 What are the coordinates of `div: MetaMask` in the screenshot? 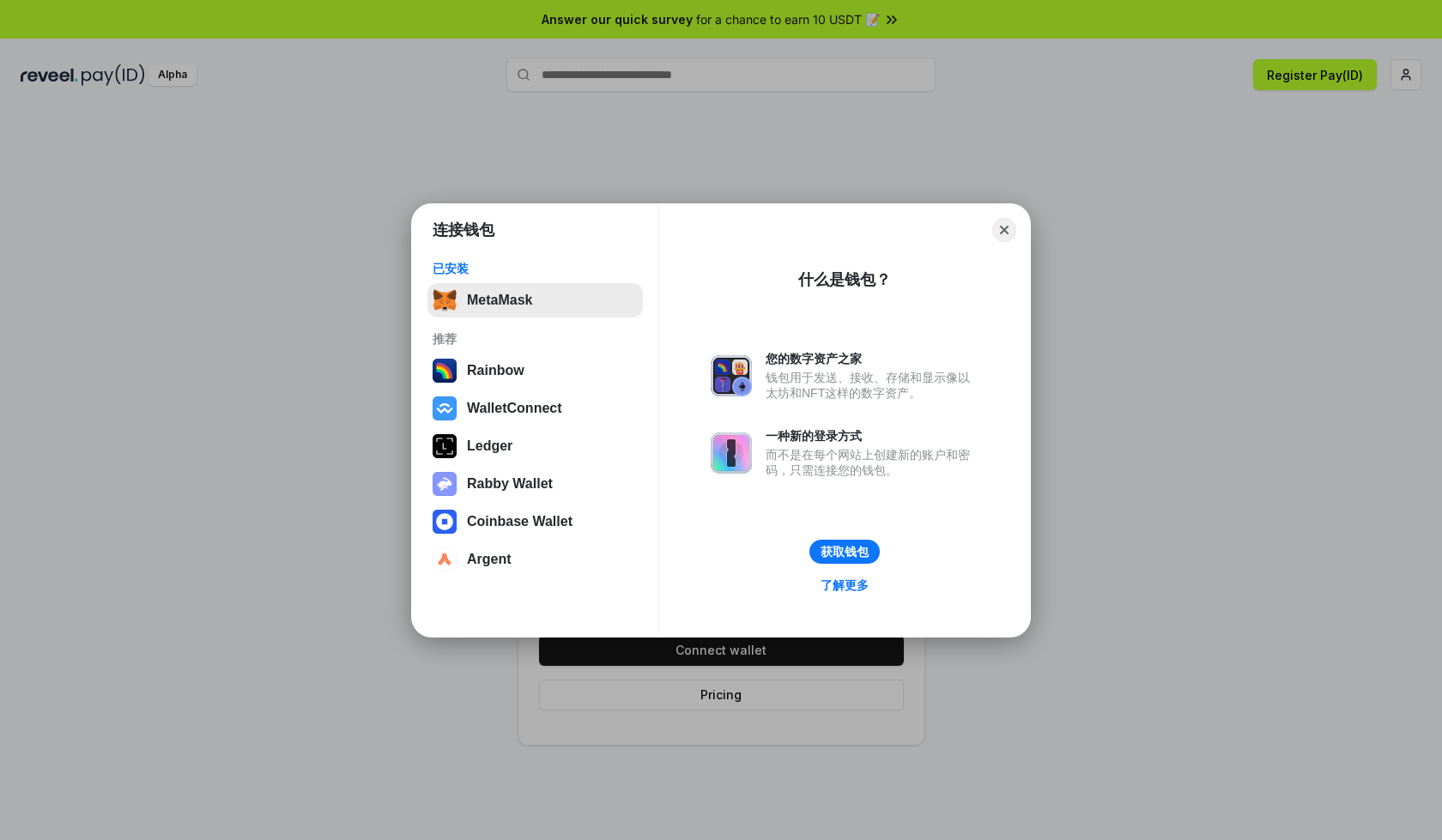 It's located at (500, 300).